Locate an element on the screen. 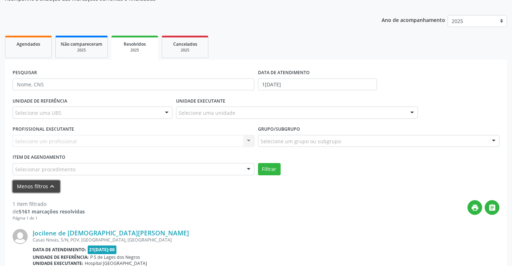  b: Data de atendimento: is located at coordinates (59, 249).